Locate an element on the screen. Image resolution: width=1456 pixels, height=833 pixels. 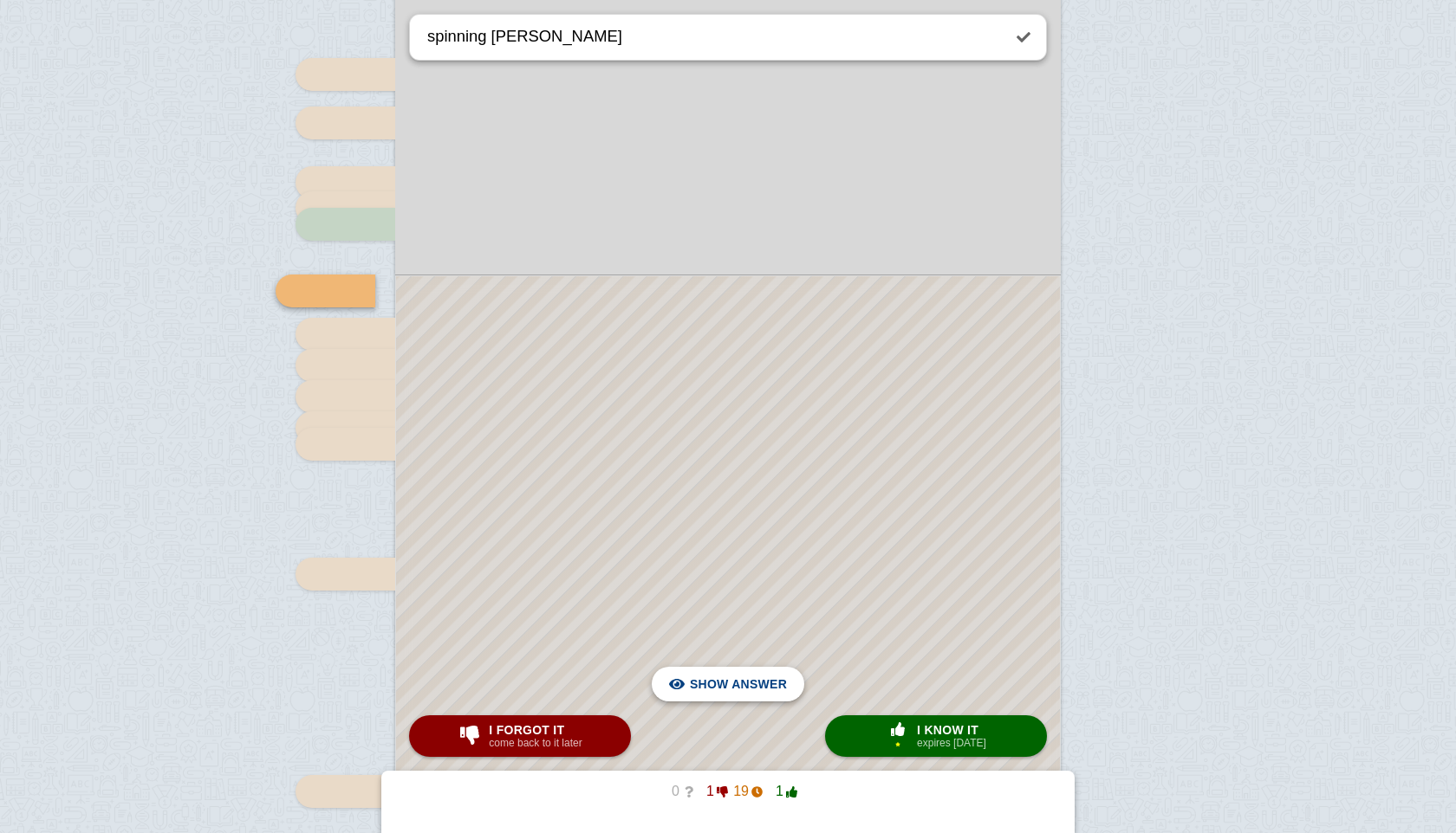
button: Show answer is located at coordinates (728, 685).